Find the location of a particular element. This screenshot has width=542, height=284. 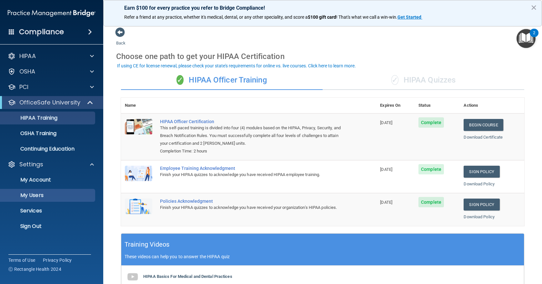

div: Finish your HIPAA quizzes to acknowledge you have received HIPAA employee training. is located at coordinates (252, 175).